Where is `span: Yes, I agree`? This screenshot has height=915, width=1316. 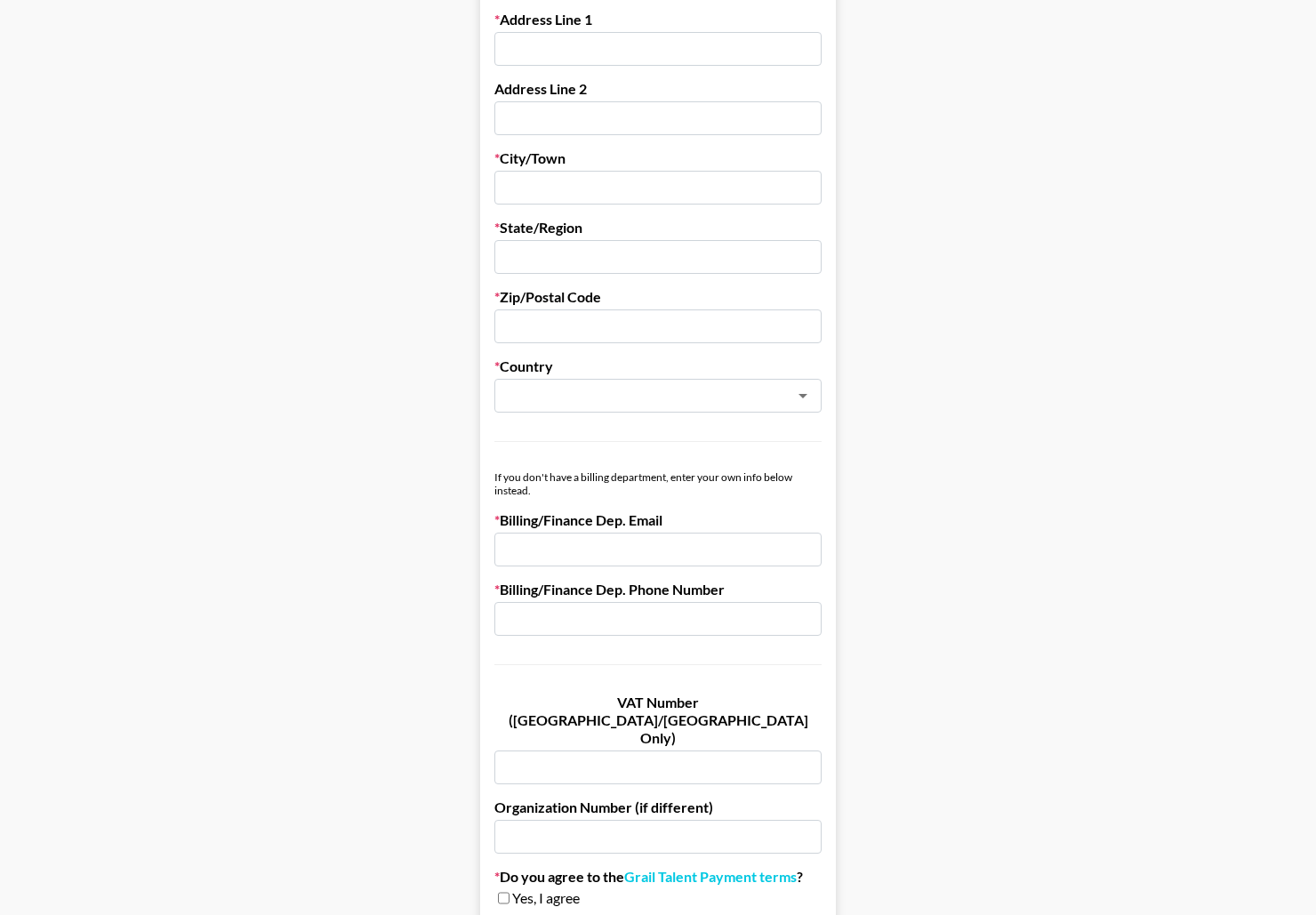 span: Yes, I agree is located at coordinates (546, 898).